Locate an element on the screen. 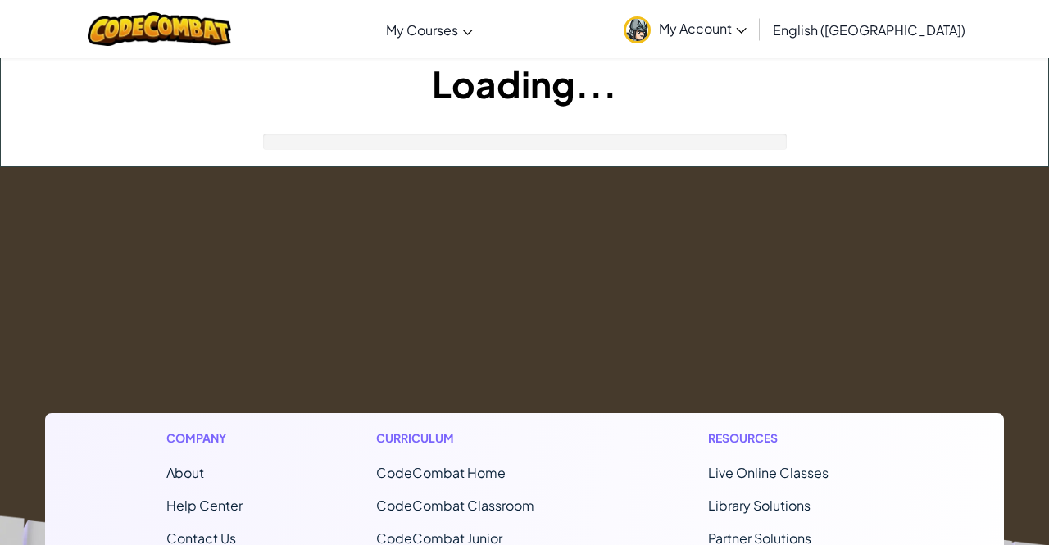 The image size is (1049, 545). a: Help Center is located at coordinates (204, 505).